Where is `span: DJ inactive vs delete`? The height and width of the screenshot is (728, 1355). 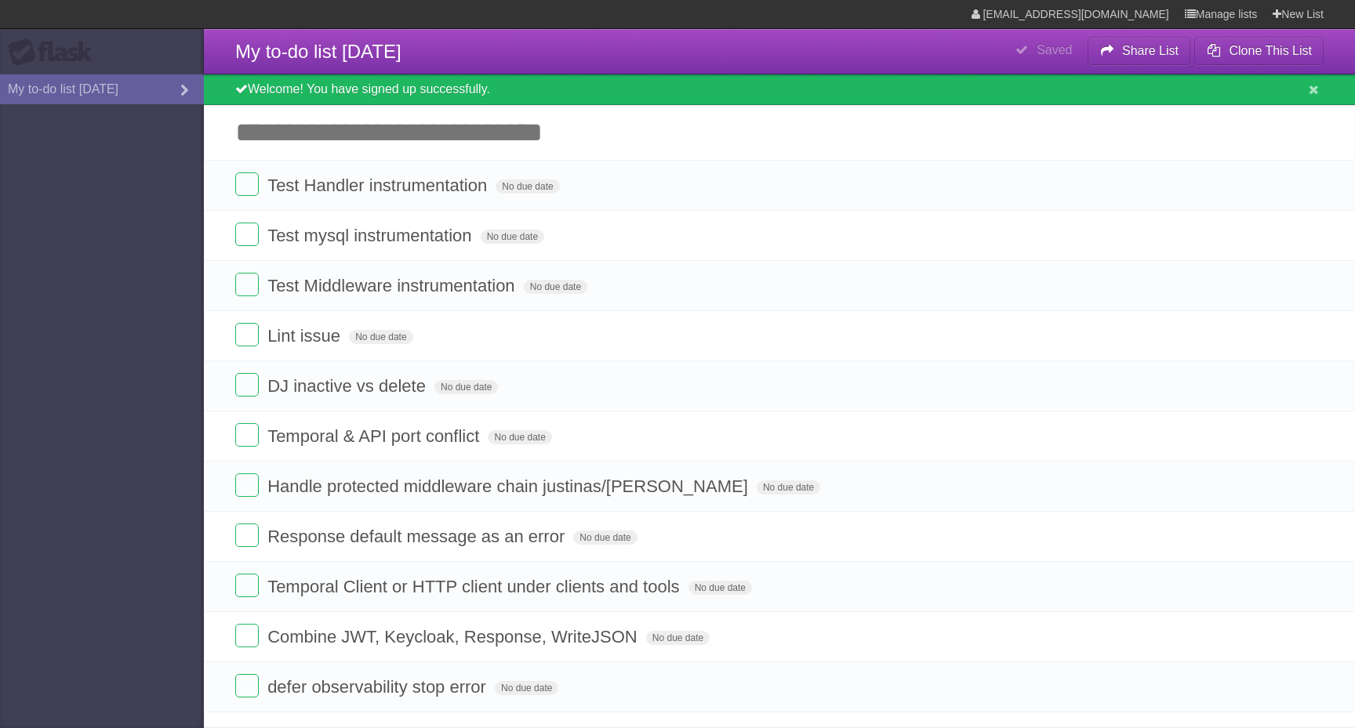
span: DJ inactive vs delete is located at coordinates (348, 386).